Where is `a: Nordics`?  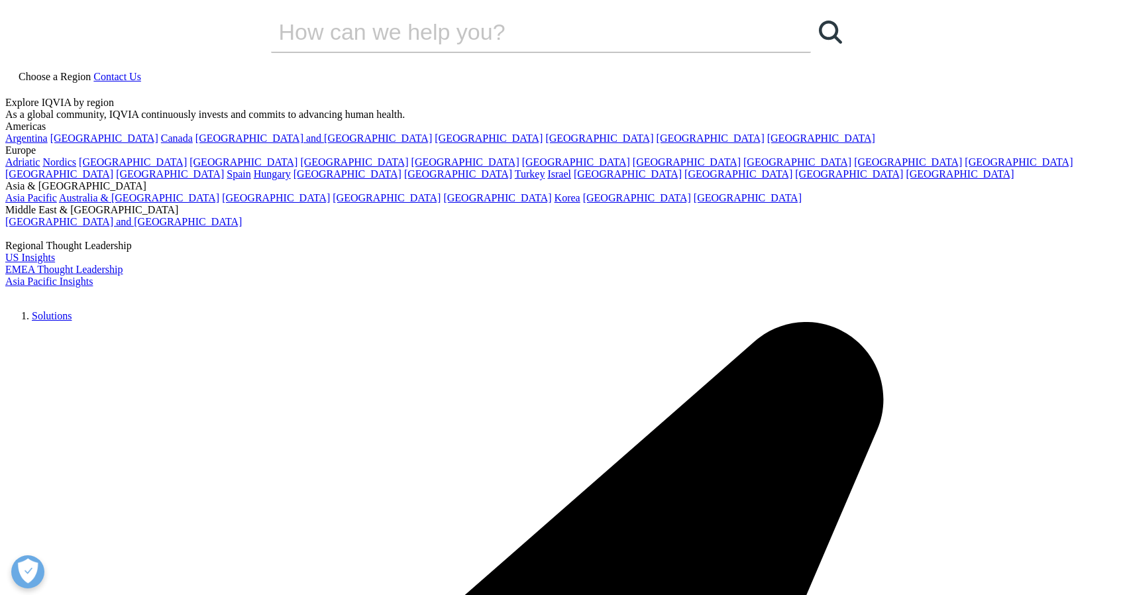 a: Nordics is located at coordinates (59, 162).